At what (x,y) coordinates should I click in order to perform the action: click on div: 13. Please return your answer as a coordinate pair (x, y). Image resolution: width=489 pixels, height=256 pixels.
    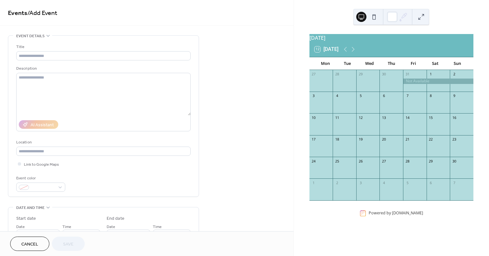
    Looking at the image, I should click on (383, 117).